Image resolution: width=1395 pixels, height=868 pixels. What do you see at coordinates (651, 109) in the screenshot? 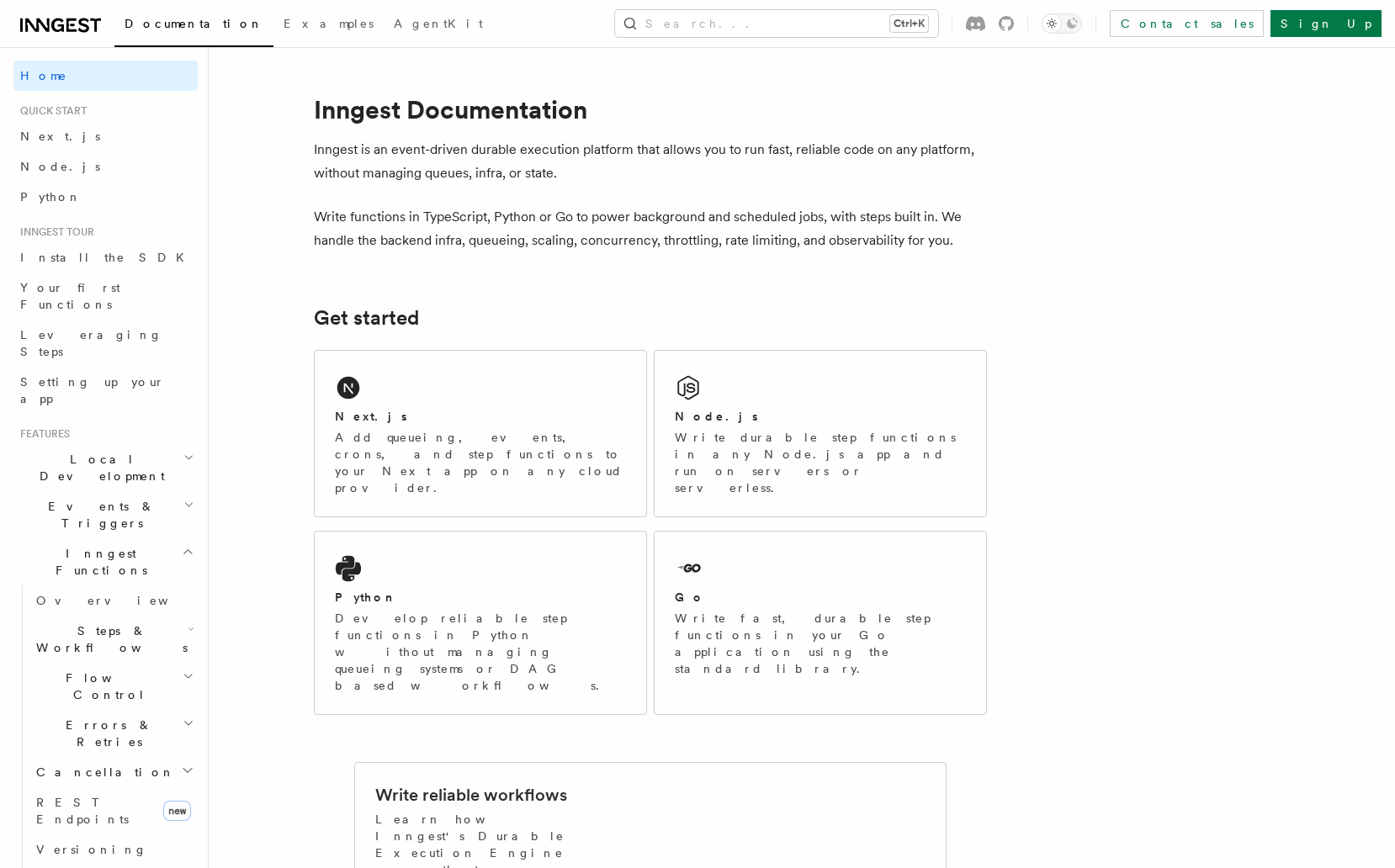
I see `h1: Inngest Documentation` at bounding box center [651, 109].